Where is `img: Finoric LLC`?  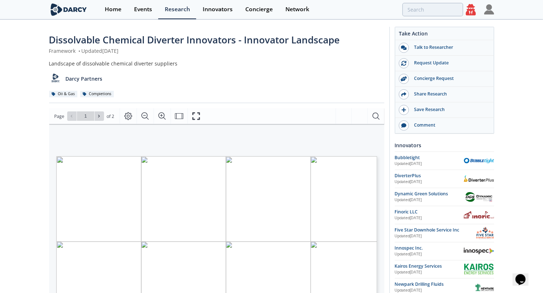 img: Finoric LLC is located at coordinates (479, 215).